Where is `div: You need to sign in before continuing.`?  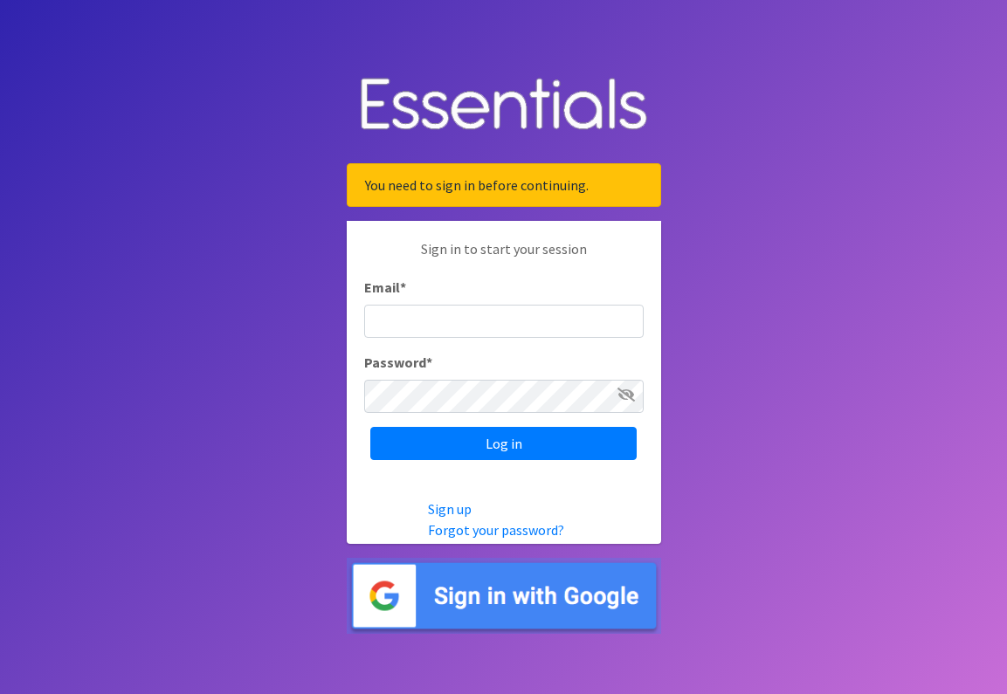
div: You need to sign in before continuing. is located at coordinates (504, 185).